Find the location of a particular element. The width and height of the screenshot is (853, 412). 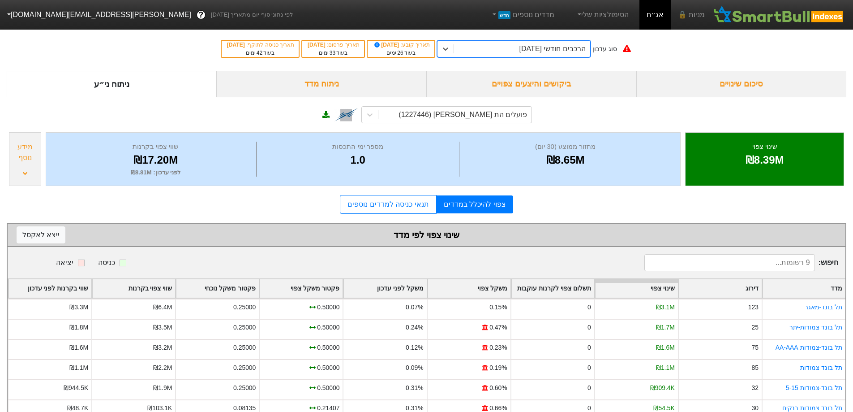

div: יציאה is located at coordinates (65, 262).